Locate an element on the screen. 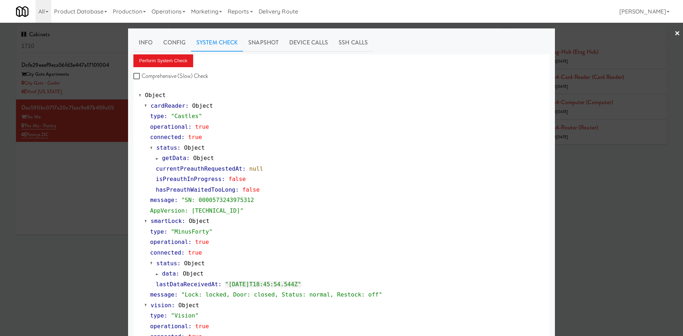  a: SSH Calls is located at coordinates (353, 43).